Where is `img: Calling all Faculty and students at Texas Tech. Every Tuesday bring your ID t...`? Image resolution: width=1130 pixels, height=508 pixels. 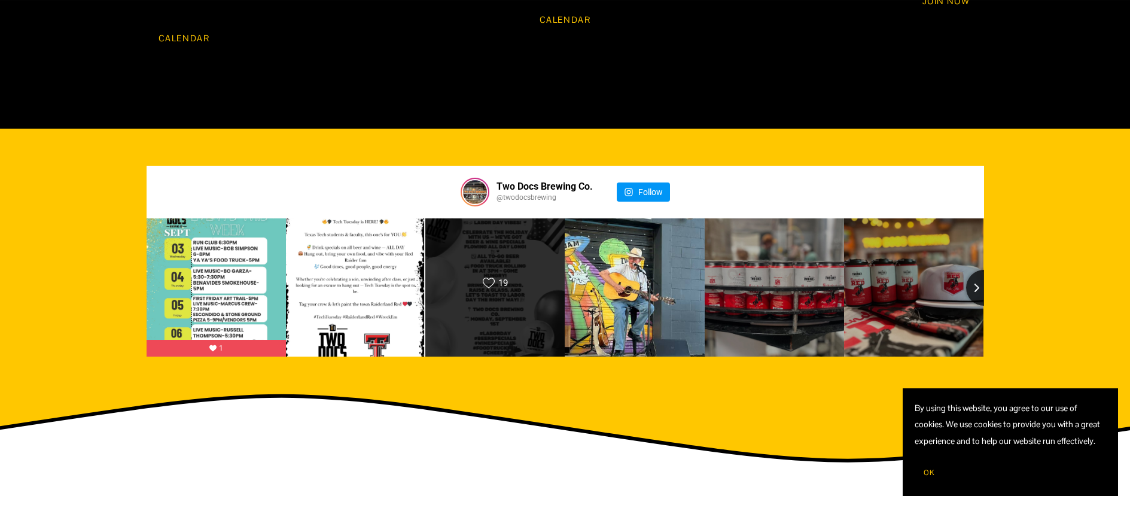
img: Calling all Faculty and students at Texas Tech. Every Tuesday bring your ID t... is located at coordinates (355, 287).